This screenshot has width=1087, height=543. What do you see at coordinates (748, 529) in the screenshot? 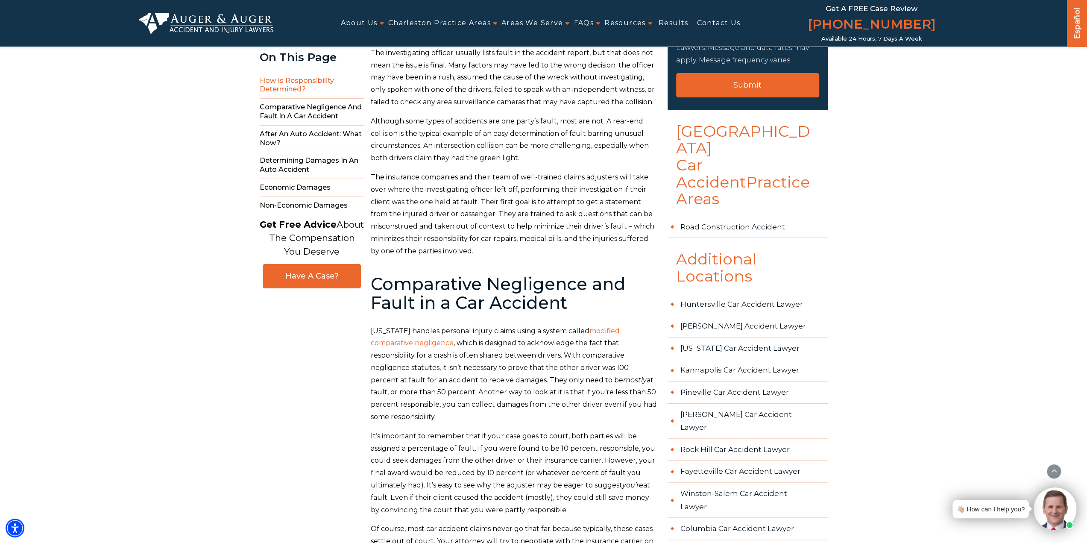
I see `a: Columbia Car Accident Lawyer` at bounding box center [748, 529].